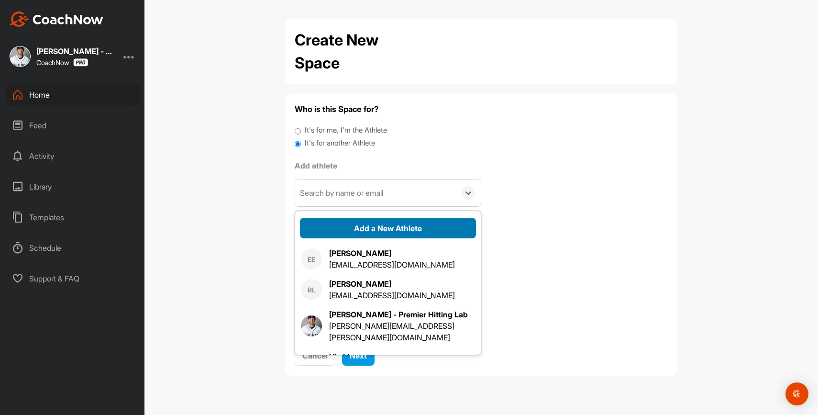  I want to click on label: Add athlete, so click(388, 165).